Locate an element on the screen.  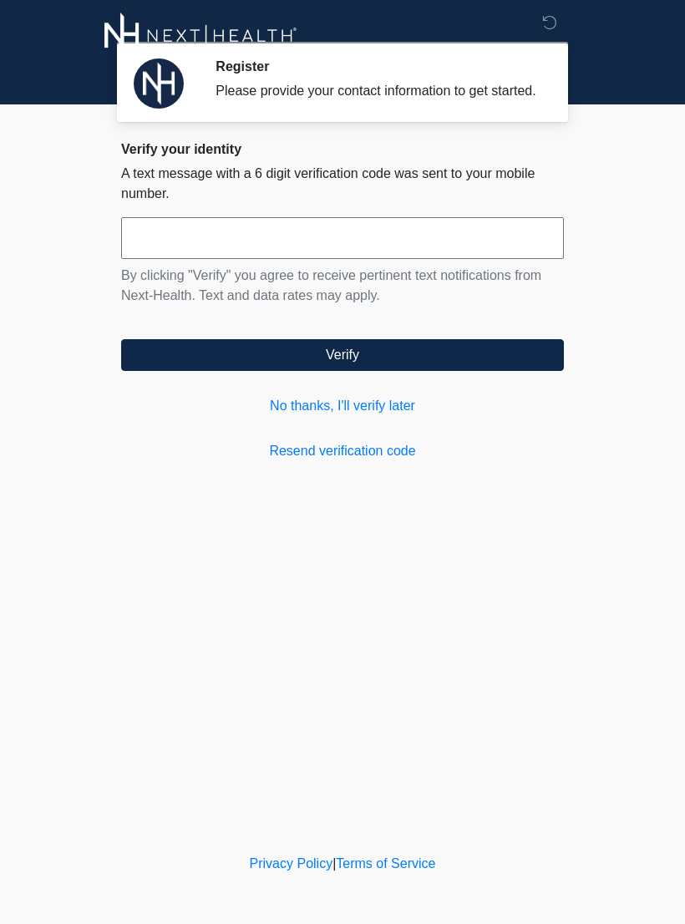
a: Privacy Policy is located at coordinates (291, 863).